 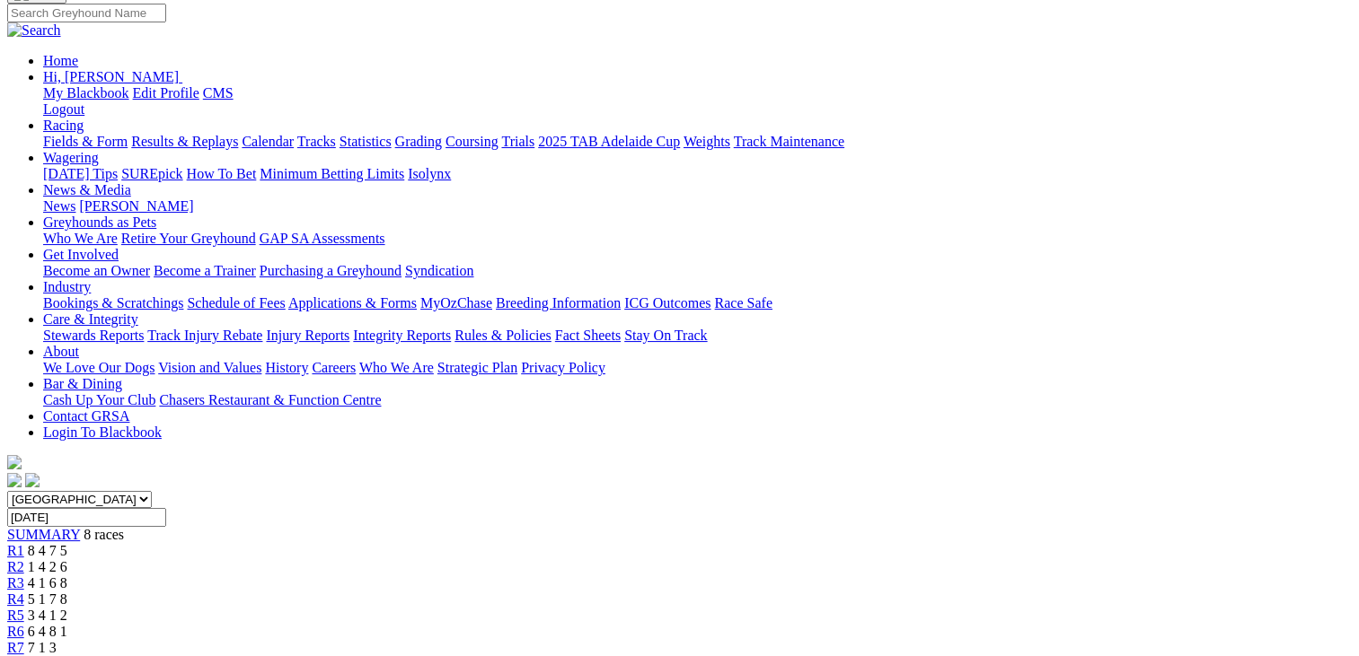 I want to click on a: R6, so click(x=15, y=631).